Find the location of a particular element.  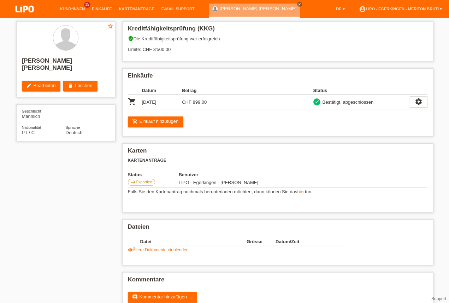

i: POSP00027542 is located at coordinates (132, 101).